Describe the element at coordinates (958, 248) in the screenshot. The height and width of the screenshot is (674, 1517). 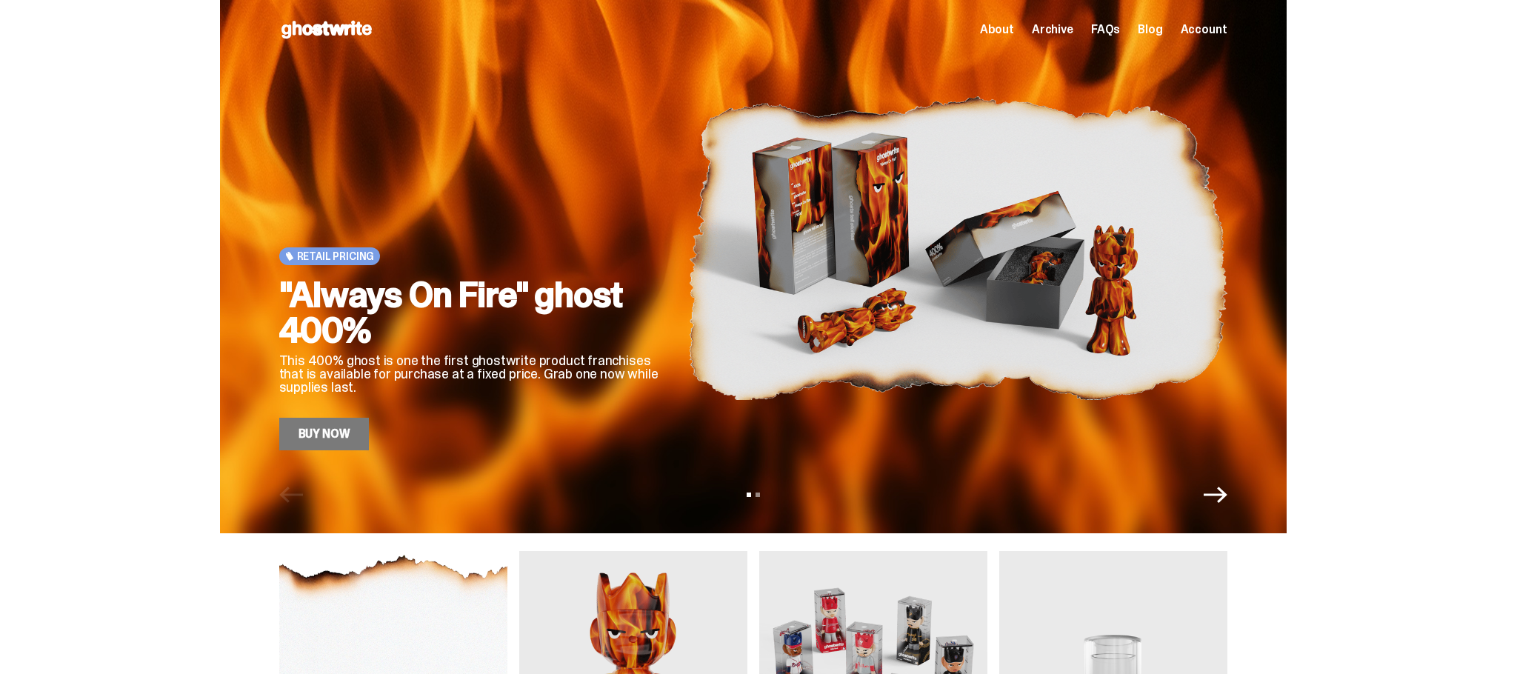
I see `img: "Always On Fire" ghost 400%` at that location.